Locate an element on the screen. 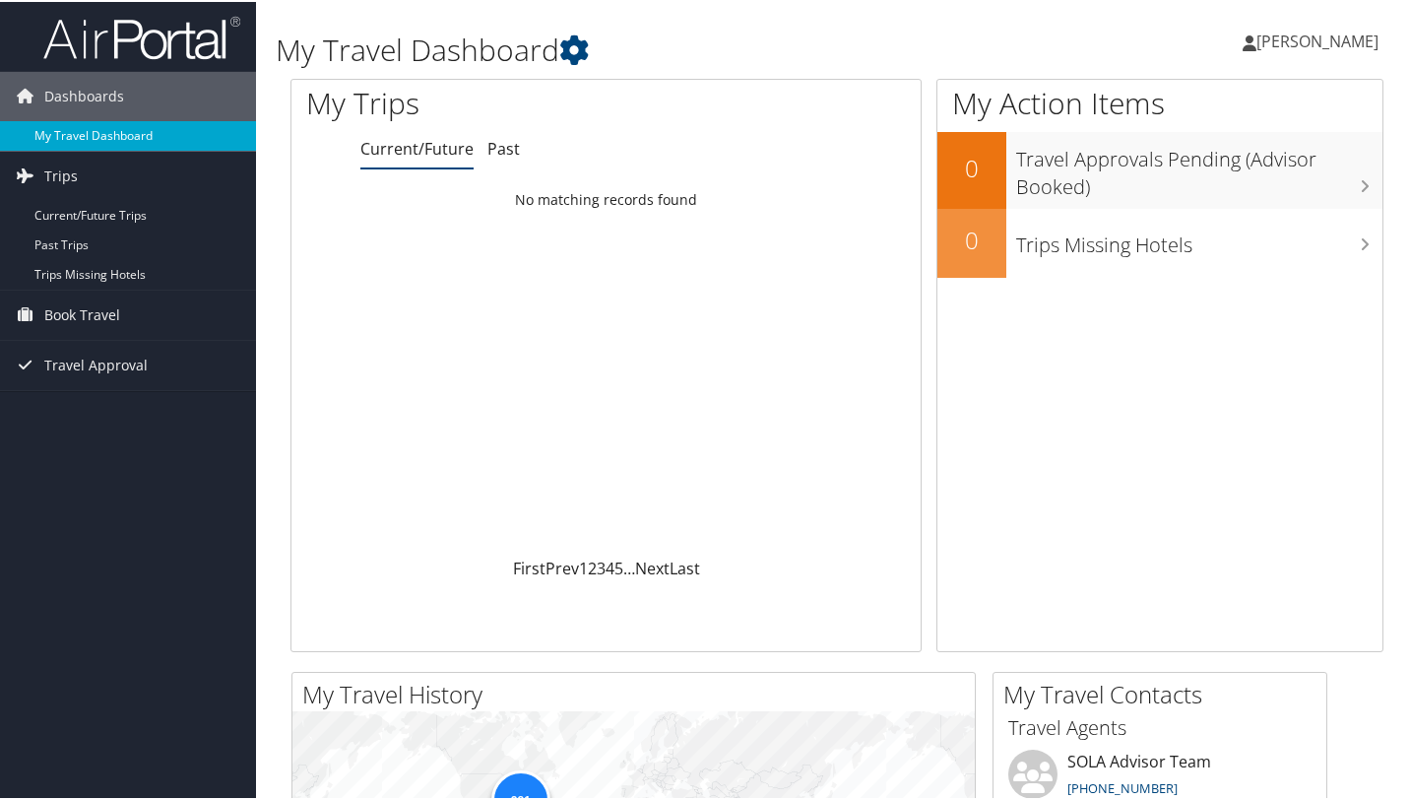  a: Current/Future is located at coordinates (417, 147).